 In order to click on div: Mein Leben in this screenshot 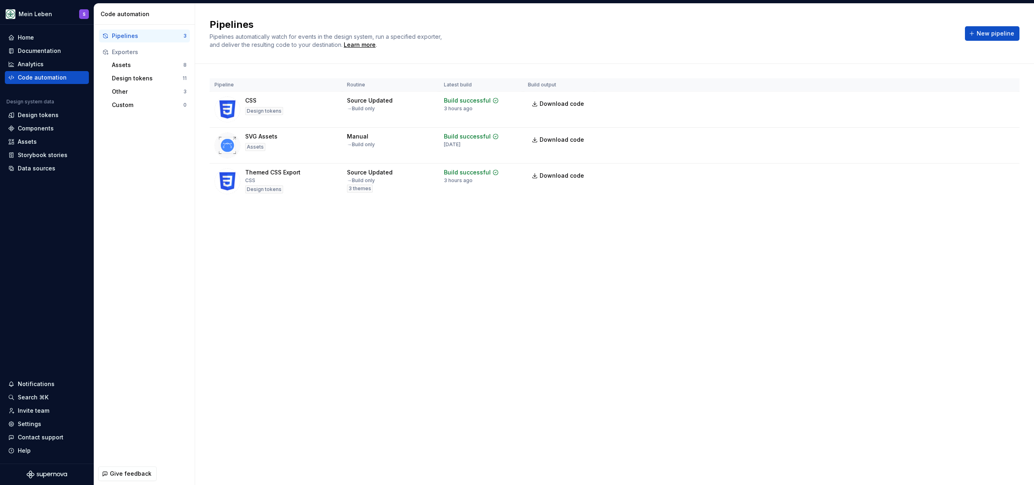, I will do `click(35, 14)`.